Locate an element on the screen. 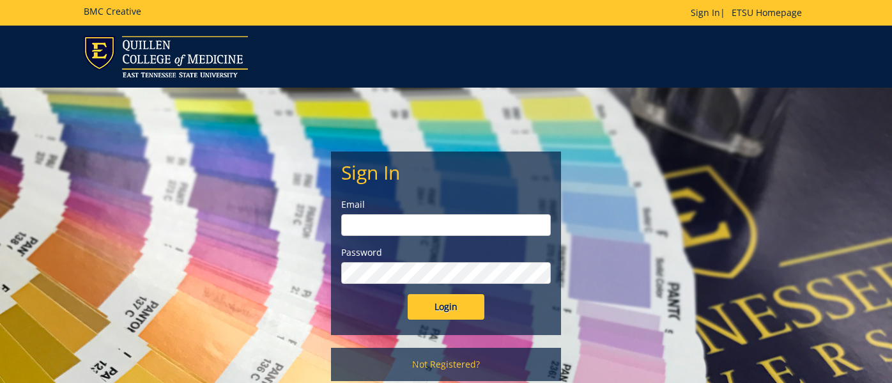 This screenshot has height=383, width=892. label: Password is located at coordinates (446, 252).